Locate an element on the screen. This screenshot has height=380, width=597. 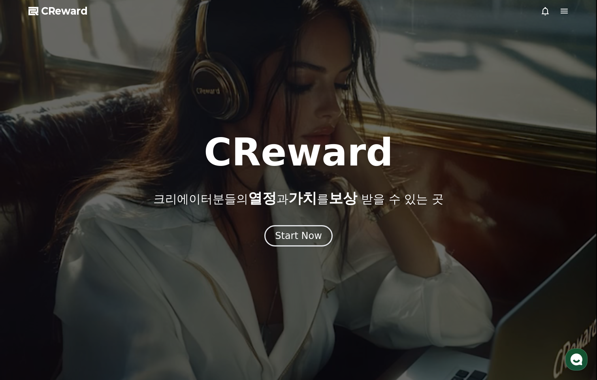
span: CReward is located at coordinates (64, 11).